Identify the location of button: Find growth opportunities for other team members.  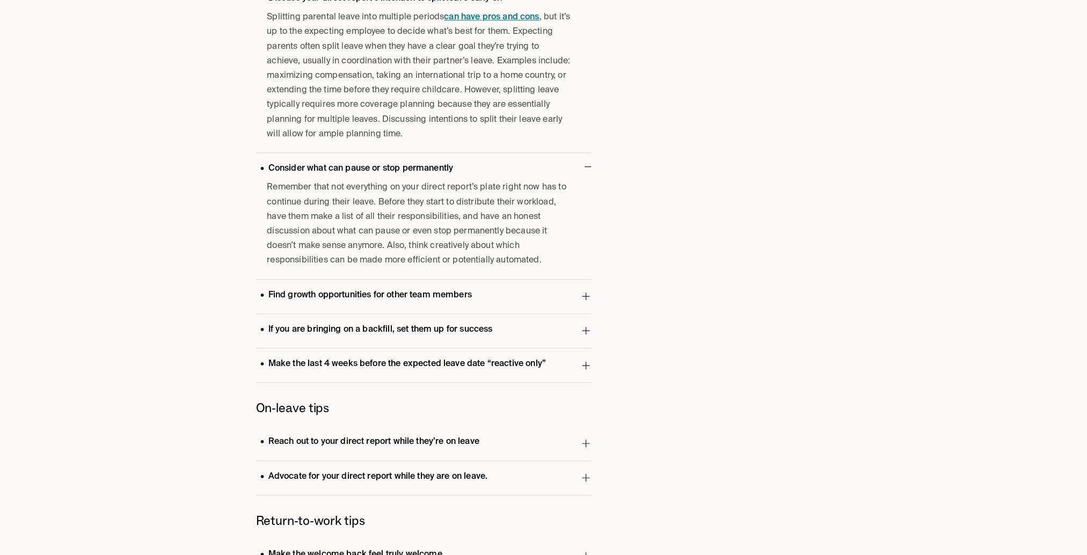
(424, 296).